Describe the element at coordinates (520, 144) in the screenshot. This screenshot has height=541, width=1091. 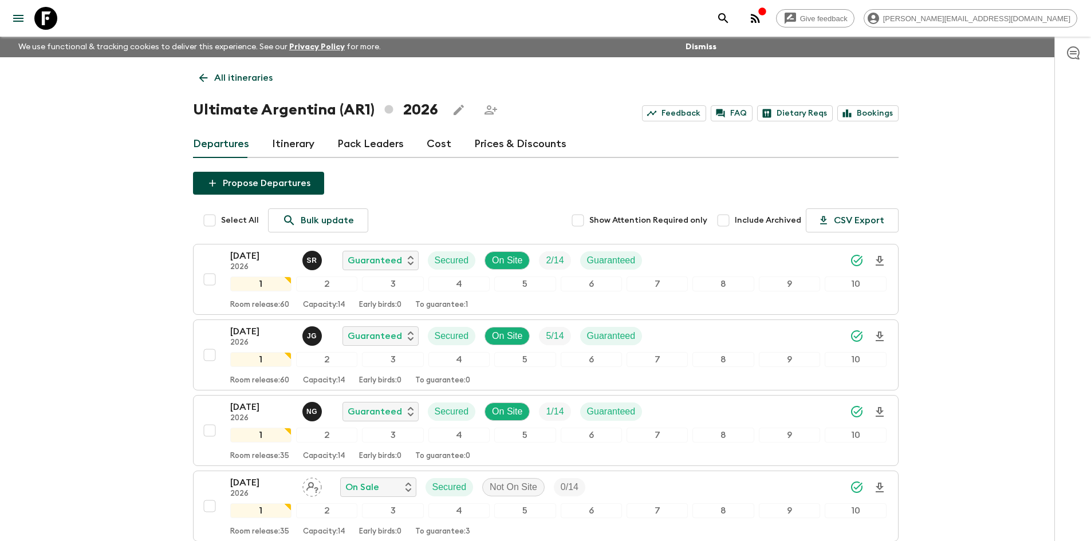
I see `a: Prices & Discounts` at that location.